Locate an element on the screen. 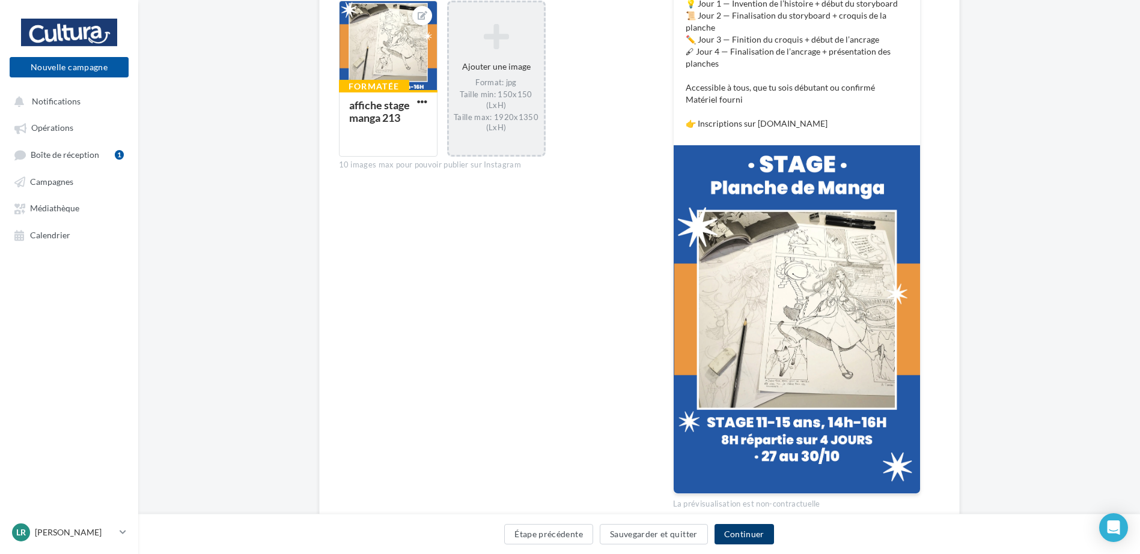  a: Campagnes is located at coordinates (69, 181).